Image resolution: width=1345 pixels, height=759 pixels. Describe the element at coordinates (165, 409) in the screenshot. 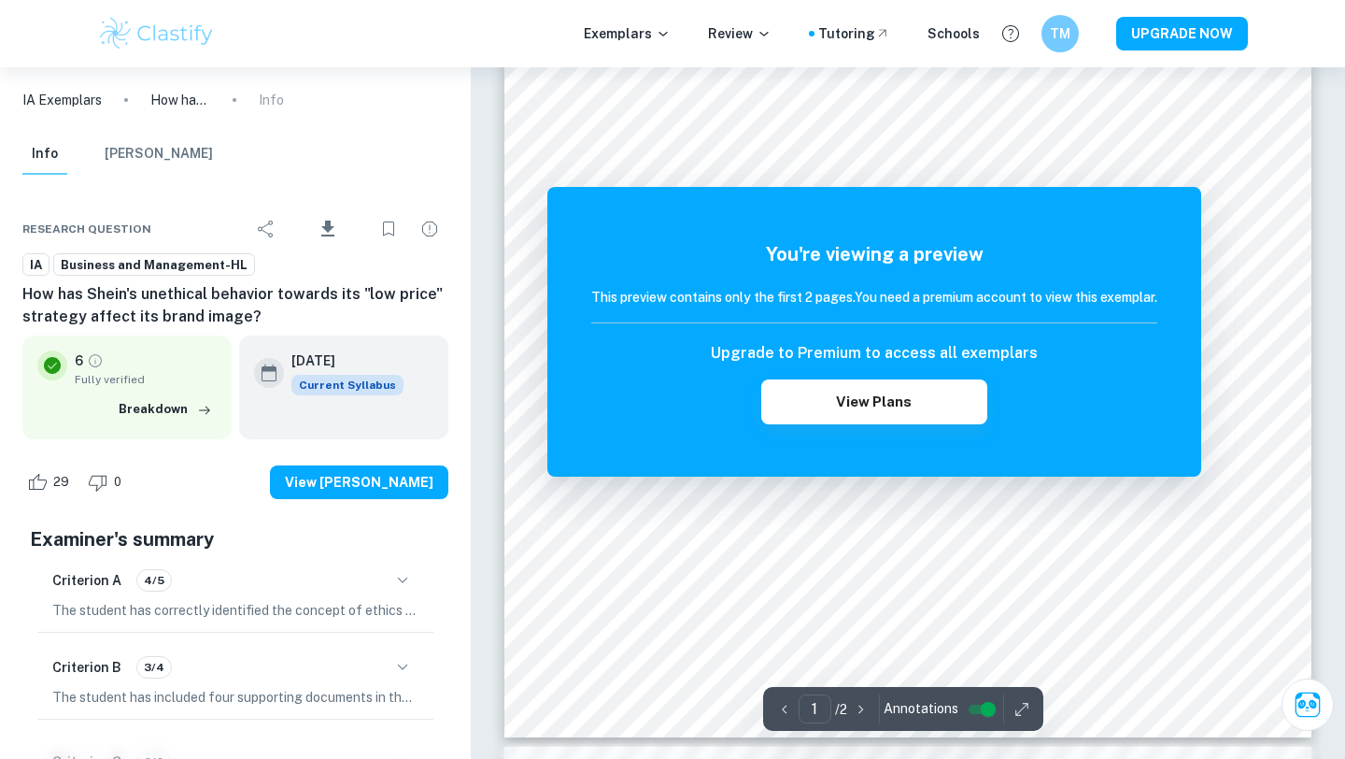

I see `button: Breakdown` at that location.